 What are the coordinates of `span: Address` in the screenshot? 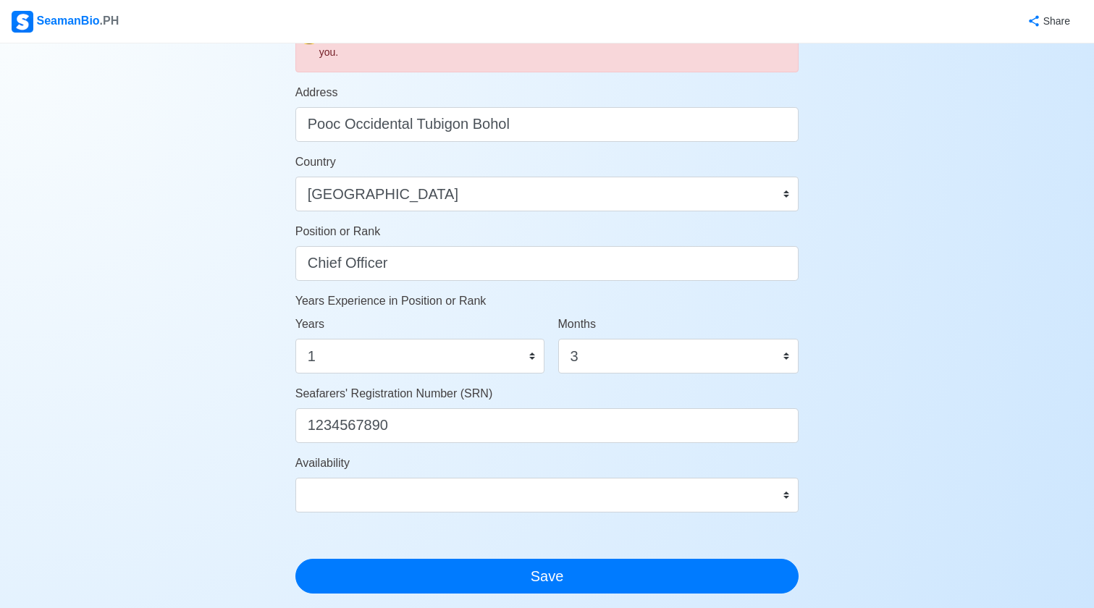 It's located at (316, 92).